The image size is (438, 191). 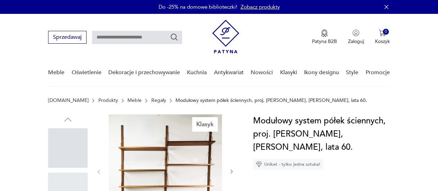 I want to click on a: Style, so click(x=352, y=72).